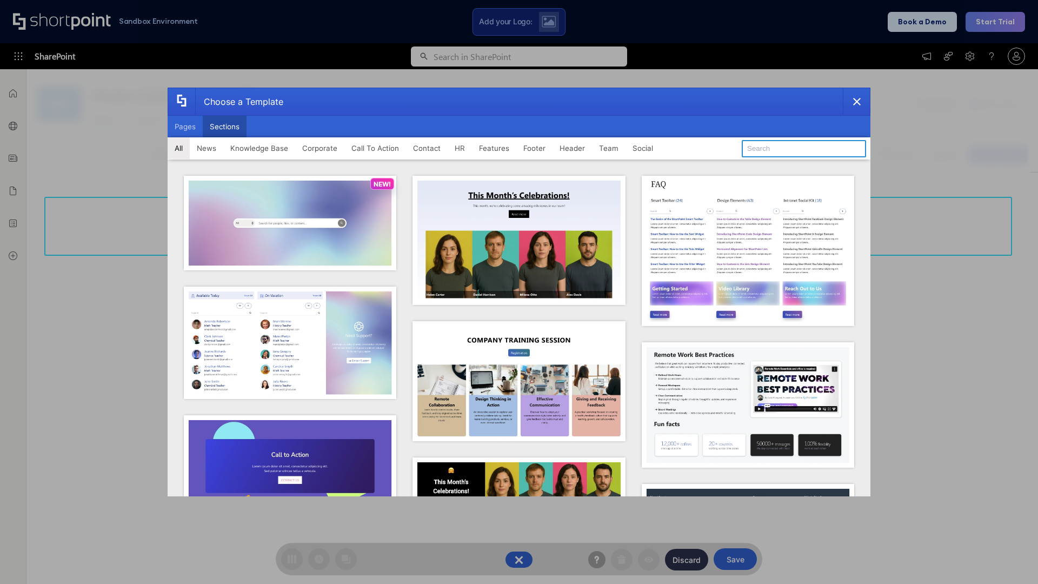  Describe the element at coordinates (534, 148) in the screenshot. I see `button: Footer` at that location.